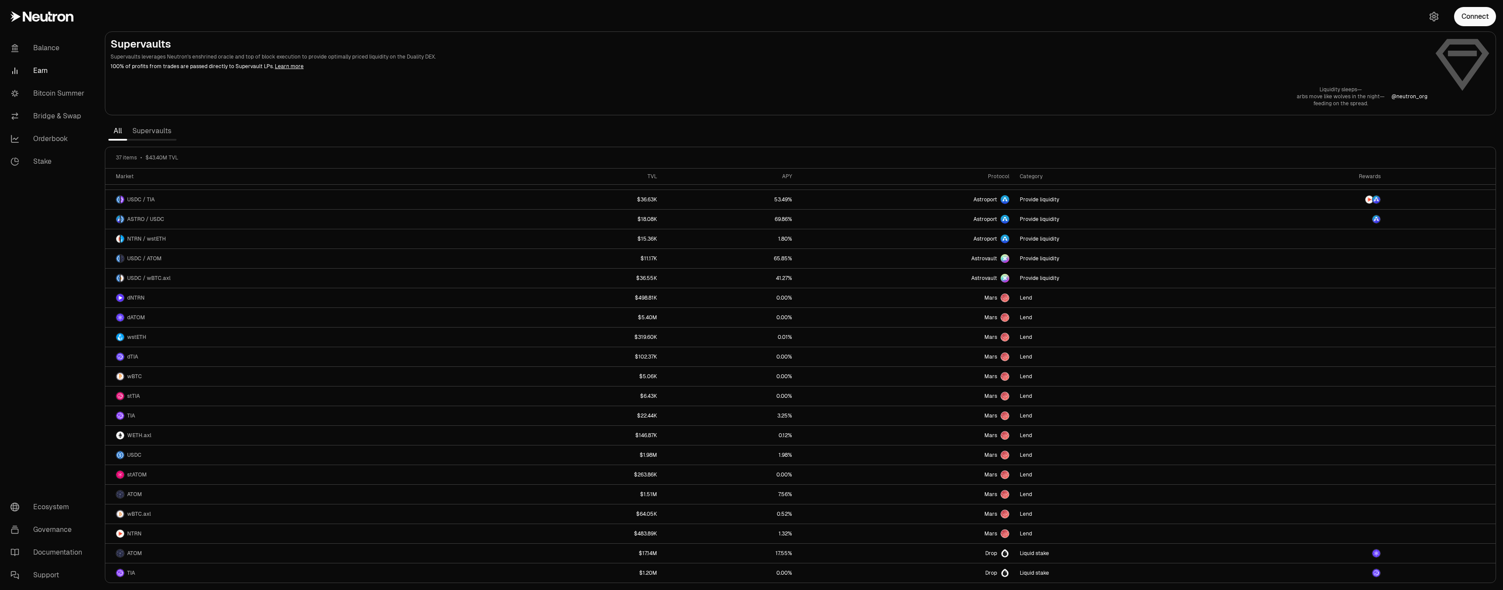  Describe the element at coordinates (586, 396) in the screenshot. I see `a: $6.43K` at that location.